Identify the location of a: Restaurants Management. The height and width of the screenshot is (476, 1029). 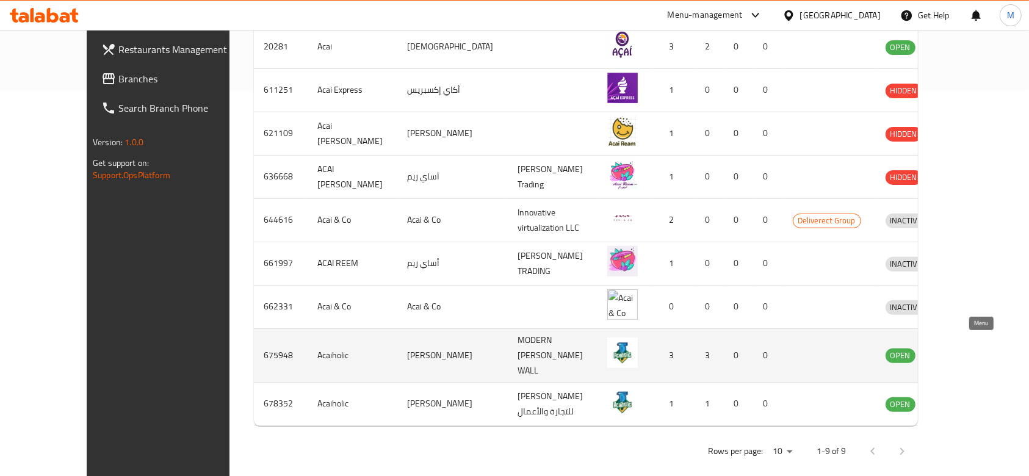
(175, 49).